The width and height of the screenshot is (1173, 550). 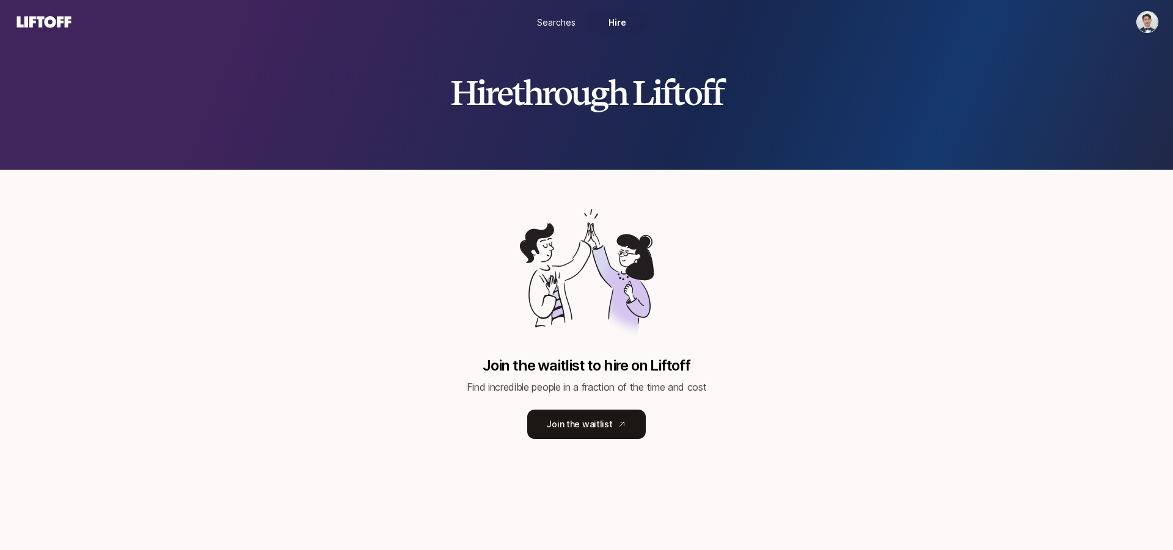 I want to click on span: Hire, so click(x=617, y=22).